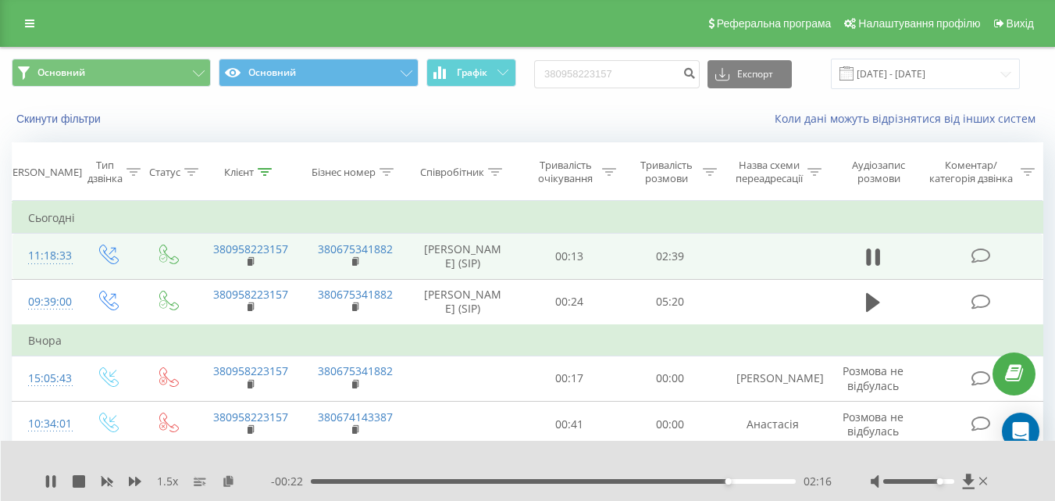 The height and width of the screenshot is (501, 1055). Describe the element at coordinates (774, 23) in the screenshot. I see `span: Реферальна програма` at that location.